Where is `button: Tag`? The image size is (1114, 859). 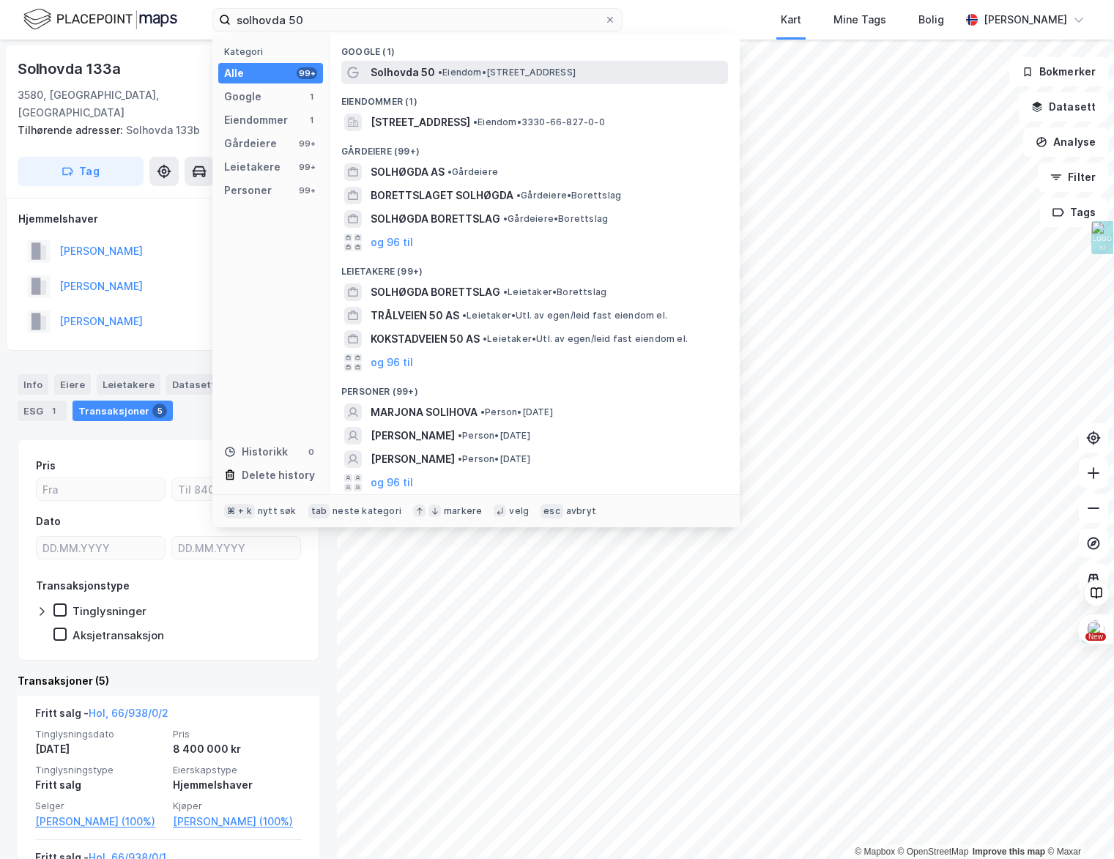
button: Tag is located at coordinates (81, 171).